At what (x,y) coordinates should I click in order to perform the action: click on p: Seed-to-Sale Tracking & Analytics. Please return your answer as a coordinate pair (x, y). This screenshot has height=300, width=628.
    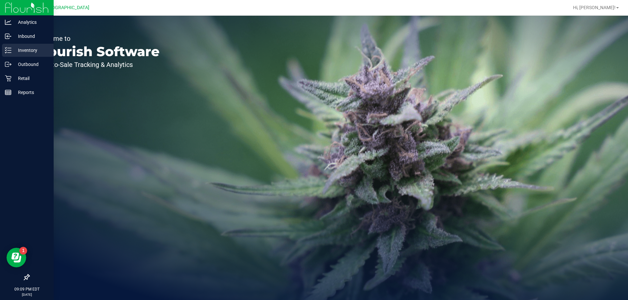
    Looking at the image, I should click on (97, 65).